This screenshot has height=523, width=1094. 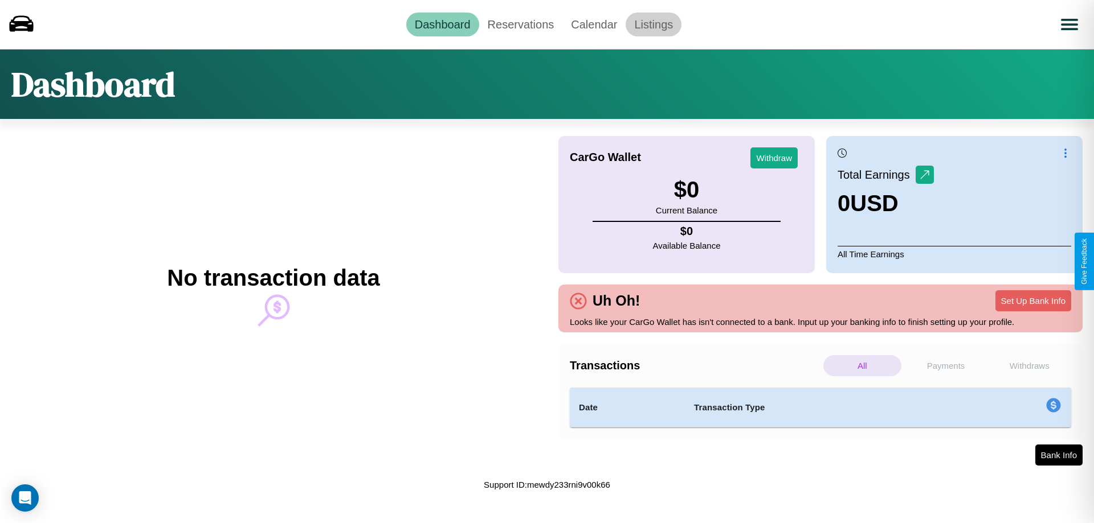 I want to click on p: Payments, so click(x=946, y=366).